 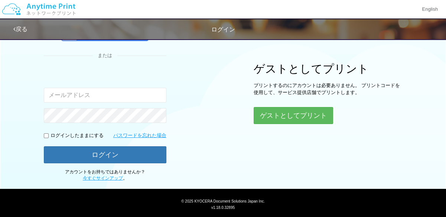 I want to click on p: アカウントをお持ちではありませんか？, so click(x=105, y=176).